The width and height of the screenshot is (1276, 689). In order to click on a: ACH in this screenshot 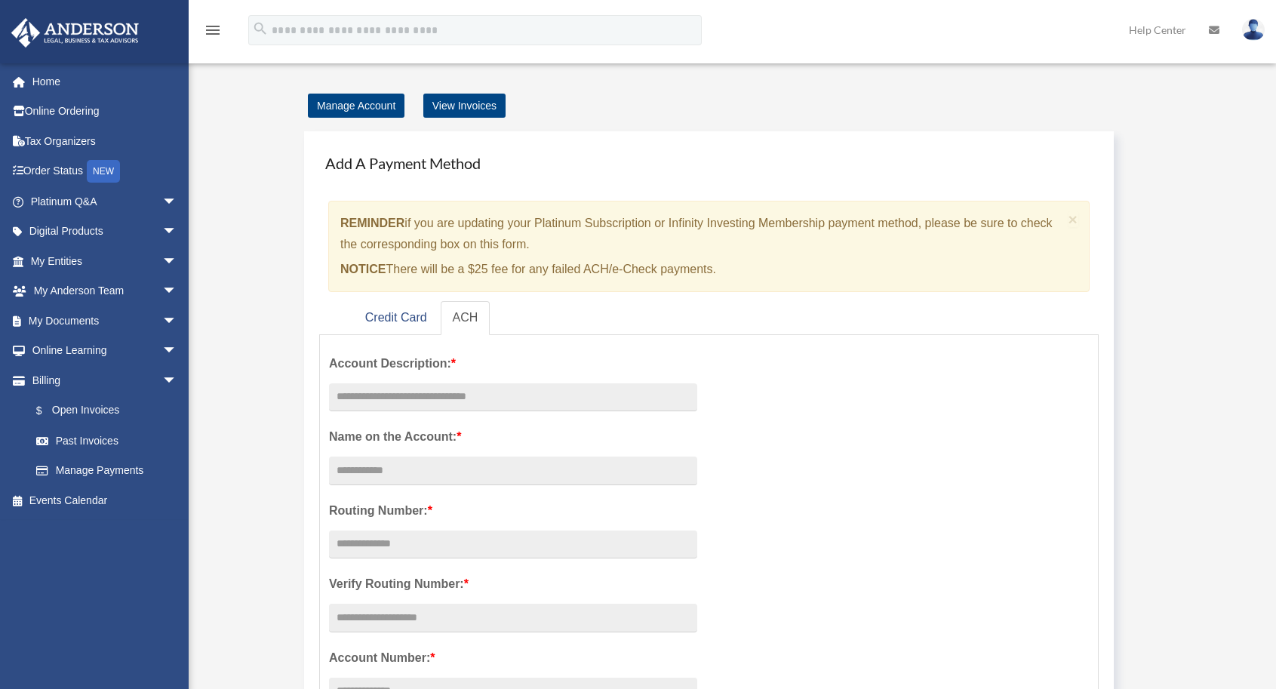, I will do `click(466, 318)`.